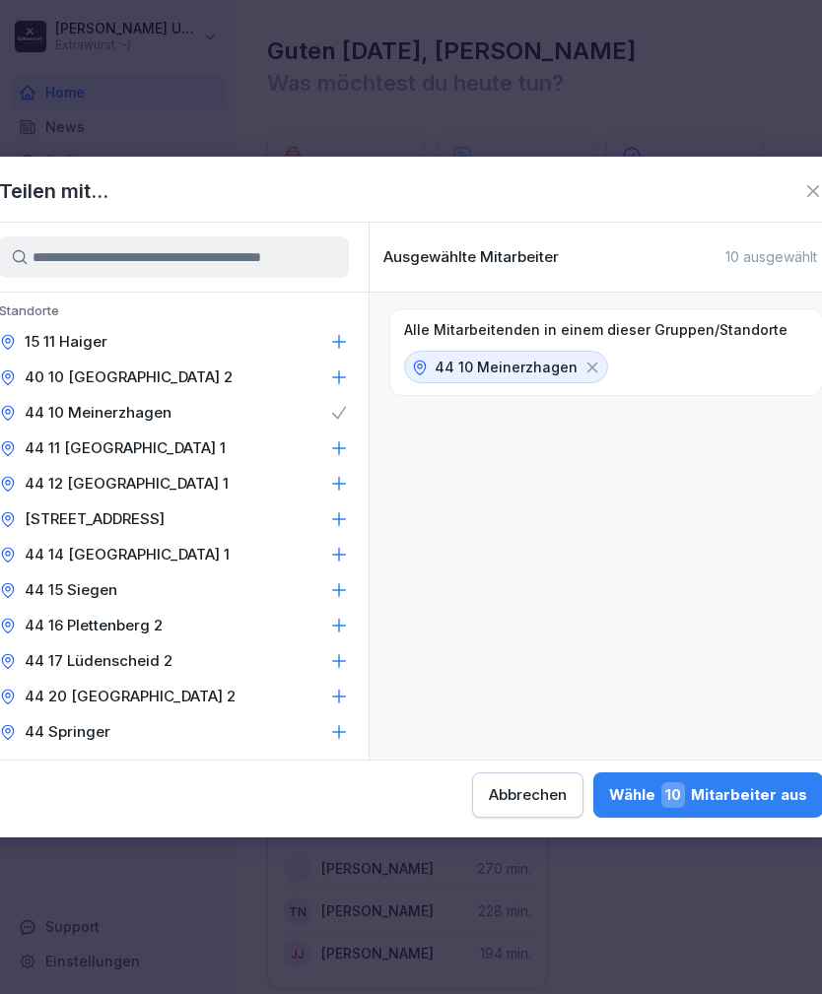 This screenshot has width=822, height=994. I want to click on p: 44 16 Plettenberg 2, so click(94, 626).